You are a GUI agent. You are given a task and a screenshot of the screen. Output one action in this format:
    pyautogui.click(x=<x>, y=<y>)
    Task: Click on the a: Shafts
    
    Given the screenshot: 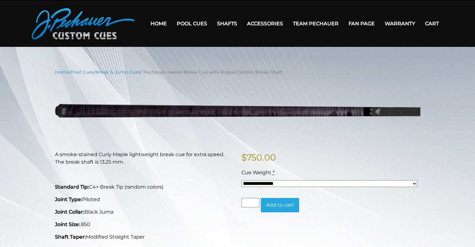 What is the action you would take?
    pyautogui.click(x=227, y=23)
    